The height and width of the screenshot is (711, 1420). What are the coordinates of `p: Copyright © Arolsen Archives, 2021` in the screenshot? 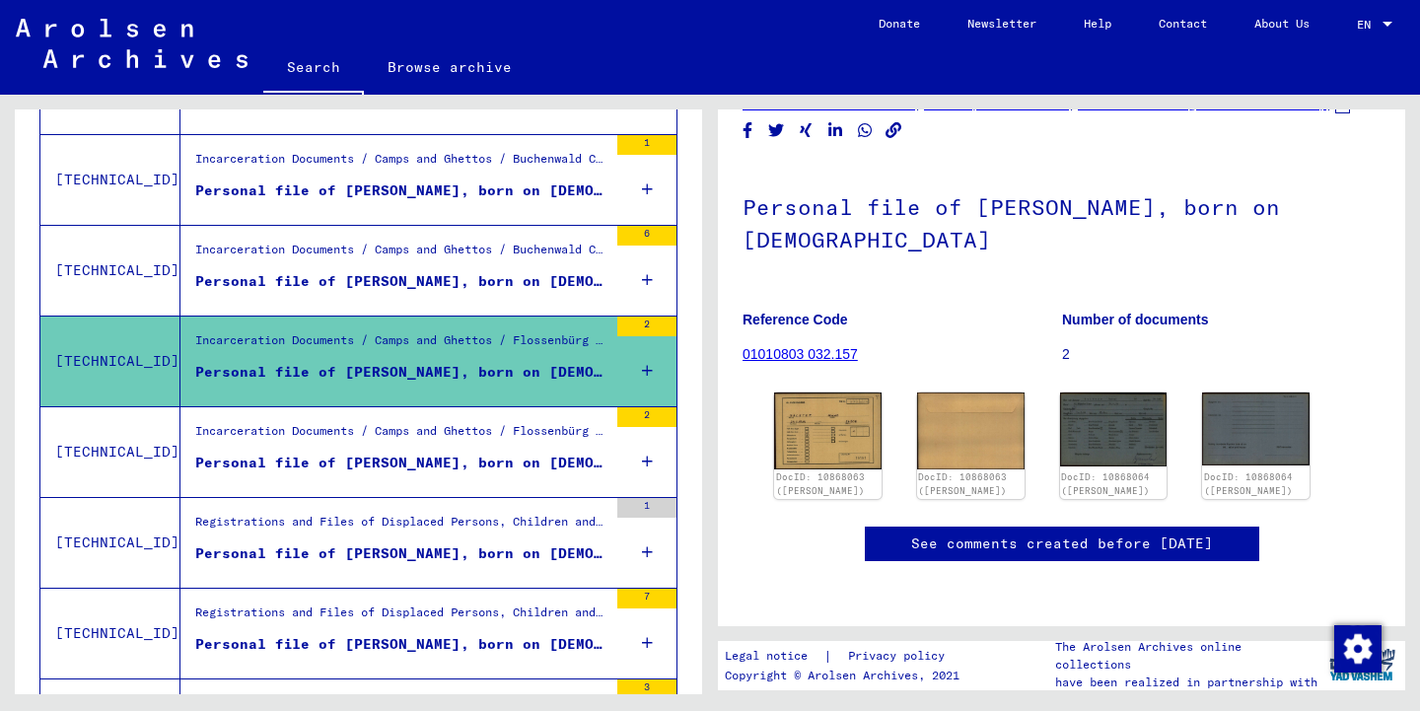 It's located at (846, 675).